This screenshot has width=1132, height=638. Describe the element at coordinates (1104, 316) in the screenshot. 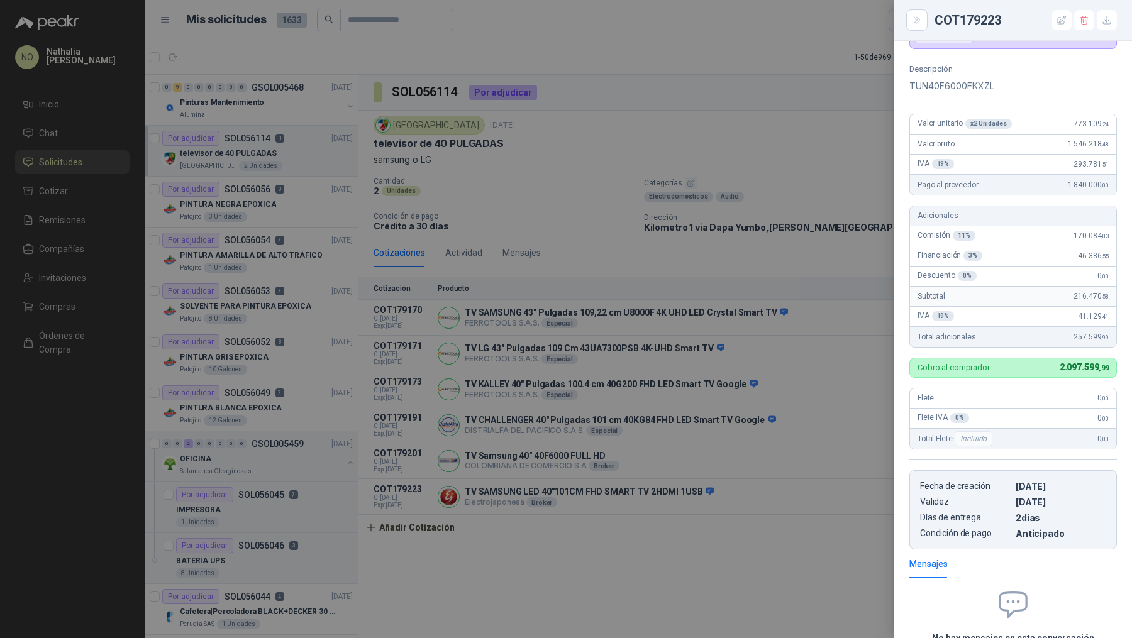

I see `span: ,41` at that location.